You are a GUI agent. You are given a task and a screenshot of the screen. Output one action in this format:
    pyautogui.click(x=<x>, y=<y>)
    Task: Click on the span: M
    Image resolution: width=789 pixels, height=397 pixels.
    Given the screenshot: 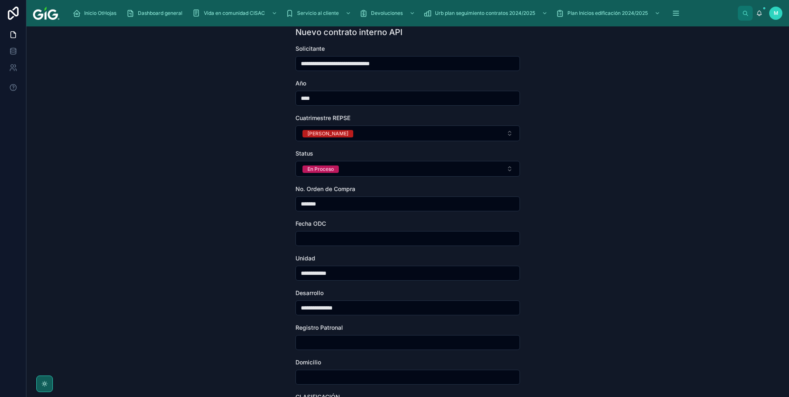 What is the action you would take?
    pyautogui.click(x=776, y=13)
    